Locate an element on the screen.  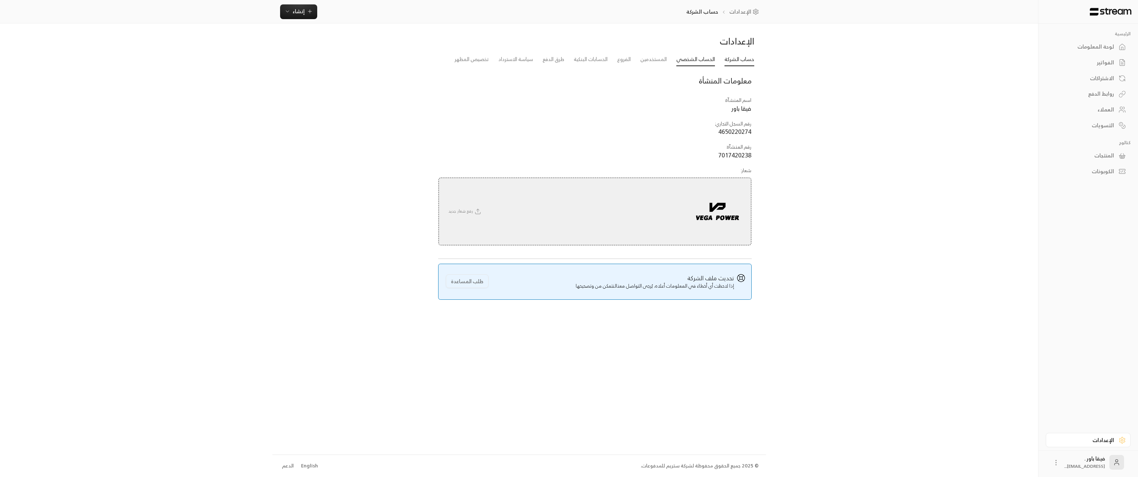
button: طلب المساعدة is located at coordinates (467, 281).